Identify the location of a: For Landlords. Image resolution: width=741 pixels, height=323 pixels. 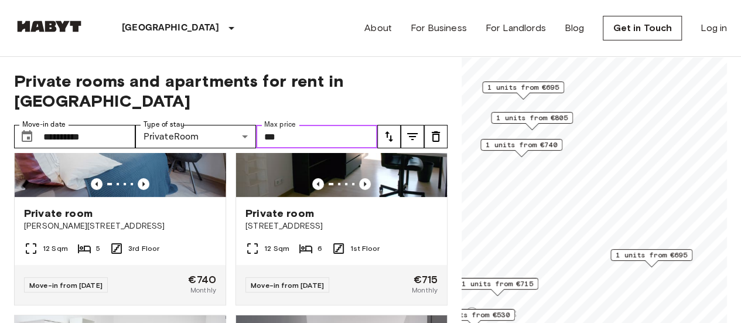
(515, 28).